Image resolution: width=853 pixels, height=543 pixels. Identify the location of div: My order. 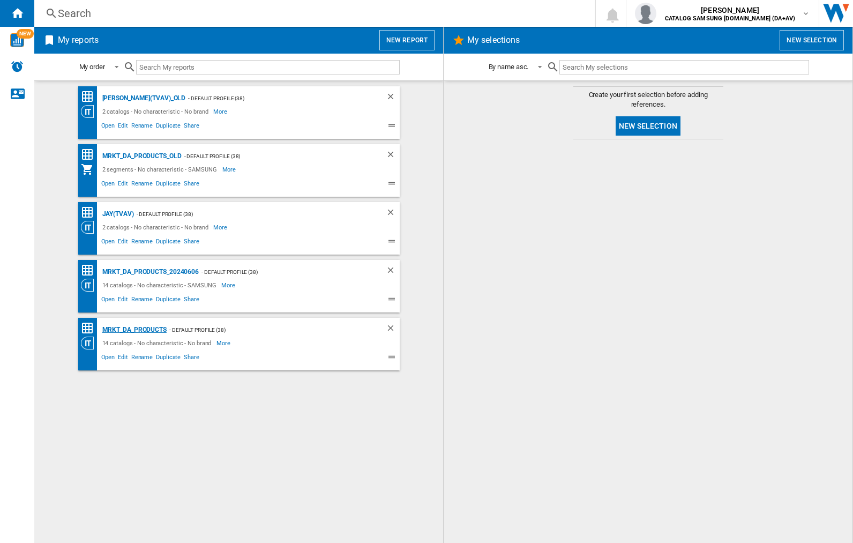
(92, 66).